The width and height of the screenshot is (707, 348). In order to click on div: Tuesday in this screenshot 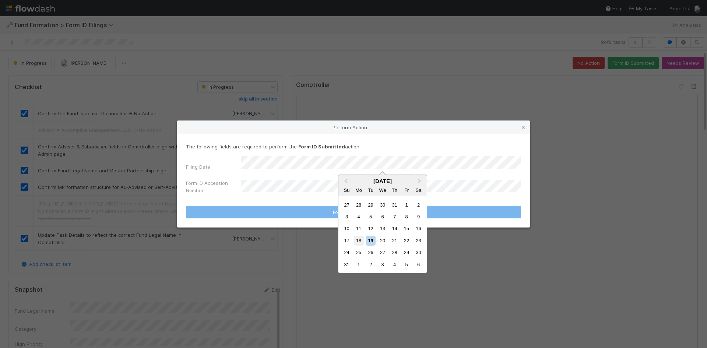, I will do `click(371, 190)`.